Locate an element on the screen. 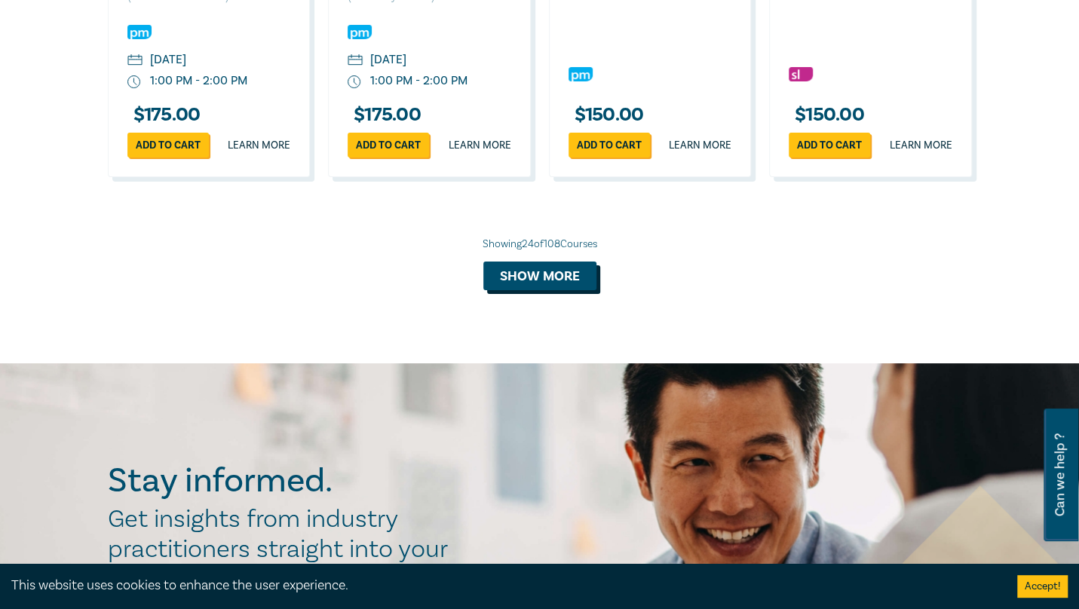 The image size is (1079, 609). img: Substantive Law is located at coordinates (801, 74).